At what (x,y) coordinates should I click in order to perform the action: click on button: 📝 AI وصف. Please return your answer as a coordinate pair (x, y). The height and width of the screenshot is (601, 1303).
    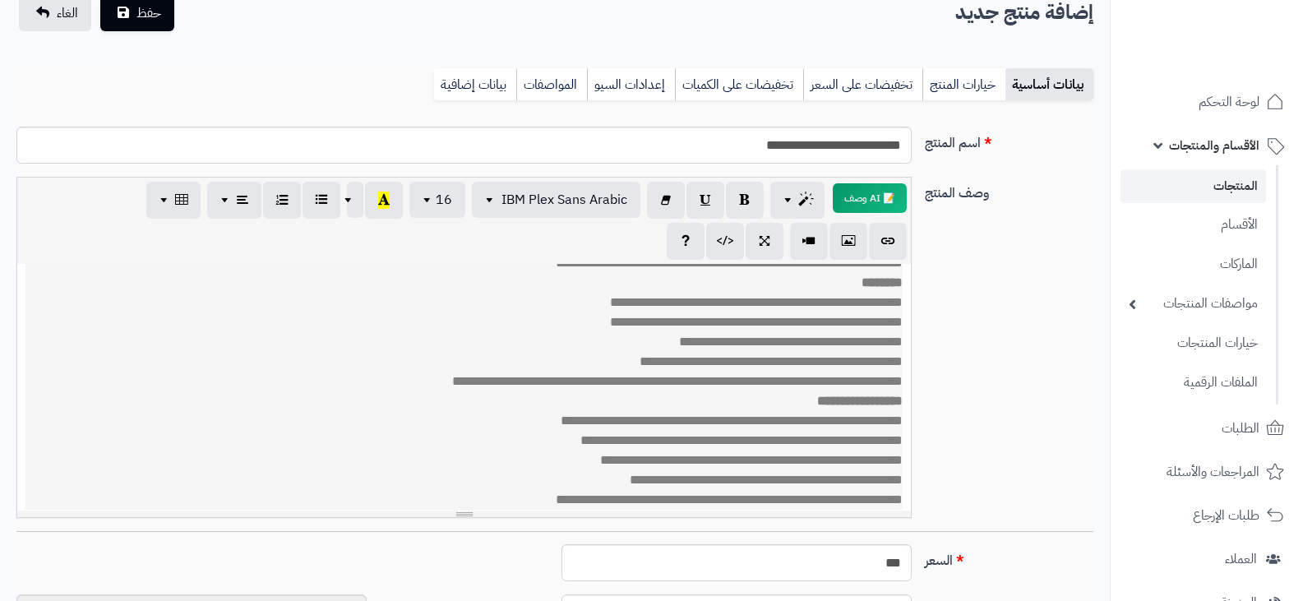
    Looking at the image, I should click on (869, 198).